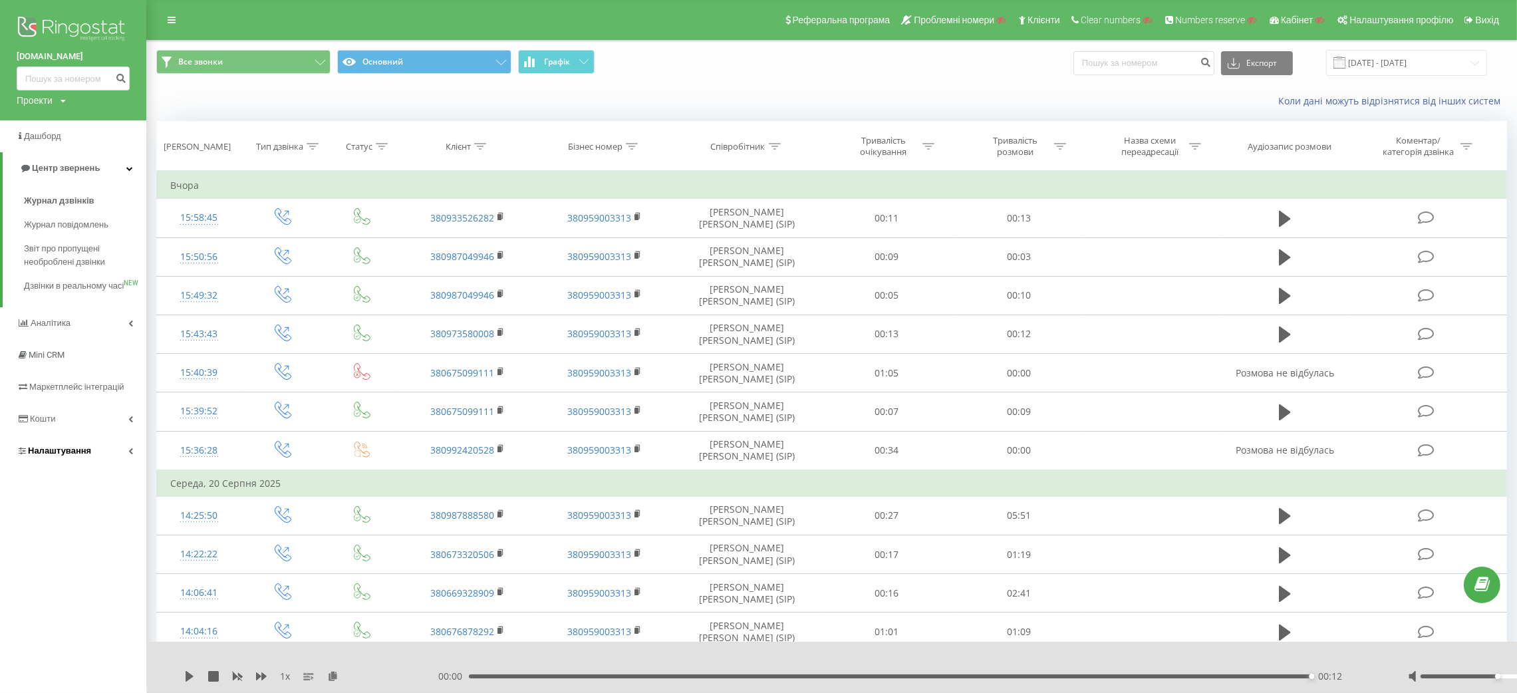 Image resolution: width=1517 pixels, height=693 pixels. I want to click on span: 1 x, so click(285, 676).